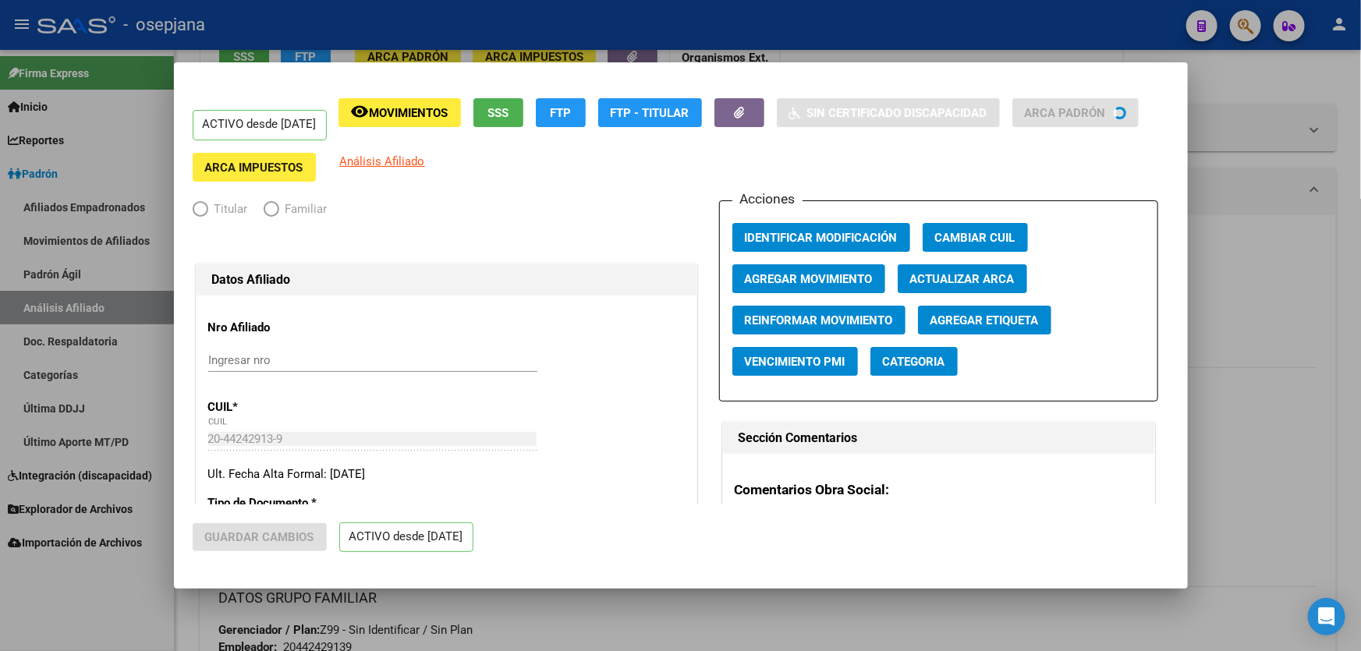 This screenshot has height=651, width=1361. I want to click on span: Agregar Etiqueta, so click(984, 320).